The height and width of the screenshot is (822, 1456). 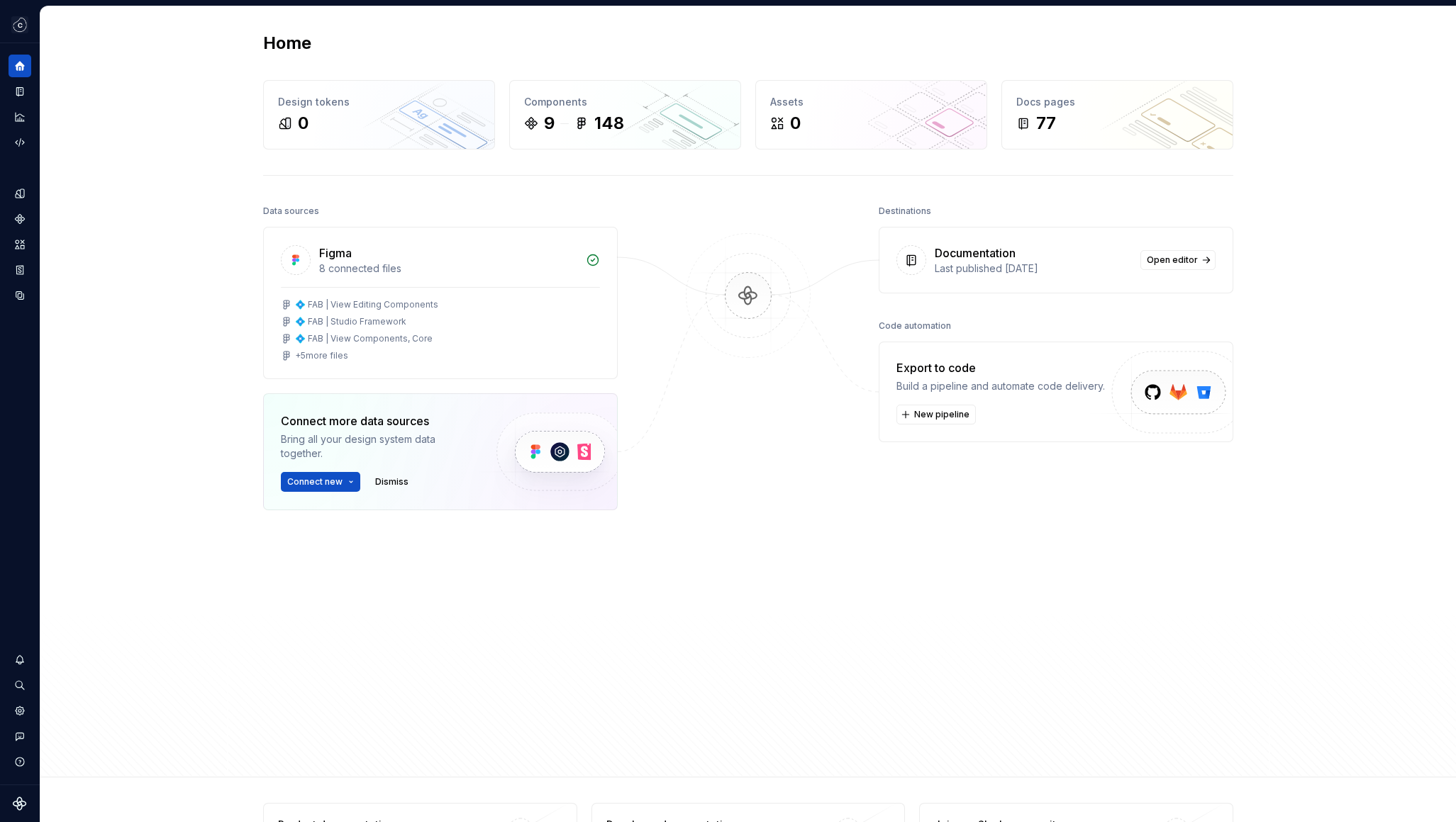 I want to click on div: 9, so click(x=549, y=123).